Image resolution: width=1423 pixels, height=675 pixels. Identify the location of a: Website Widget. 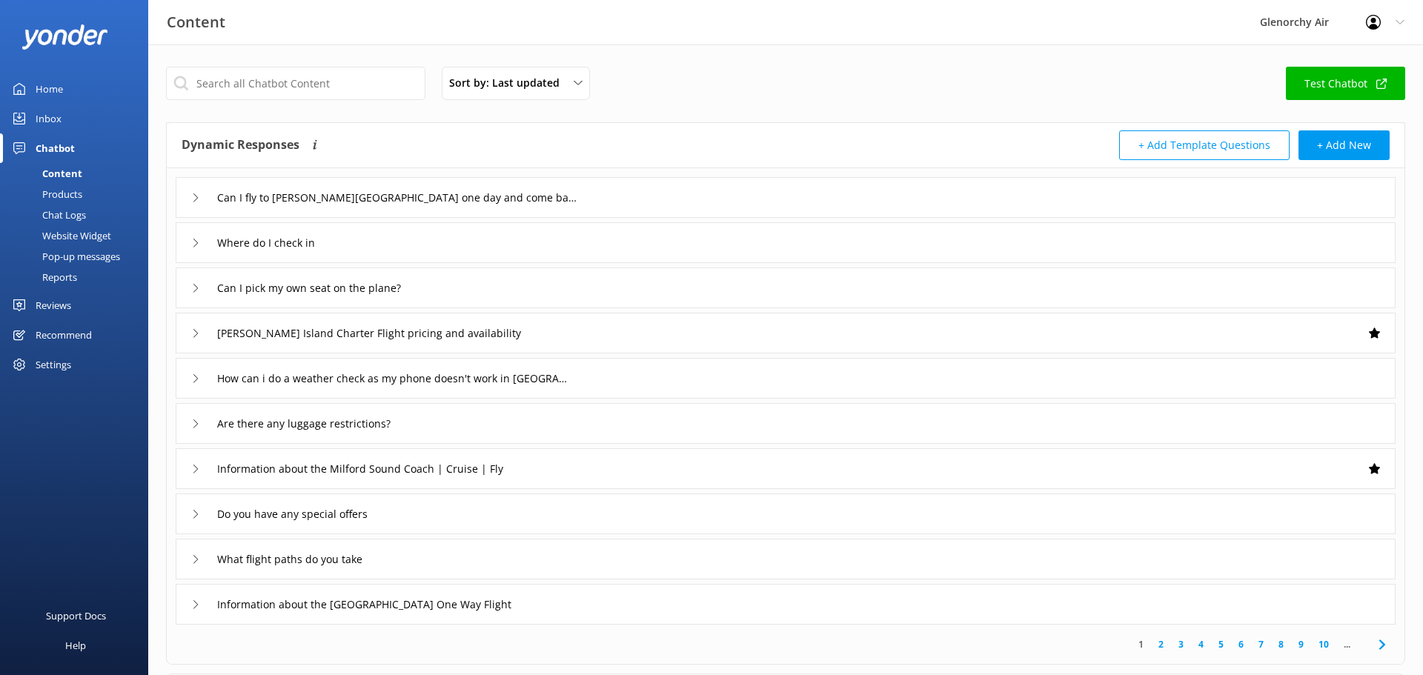
(79, 236).